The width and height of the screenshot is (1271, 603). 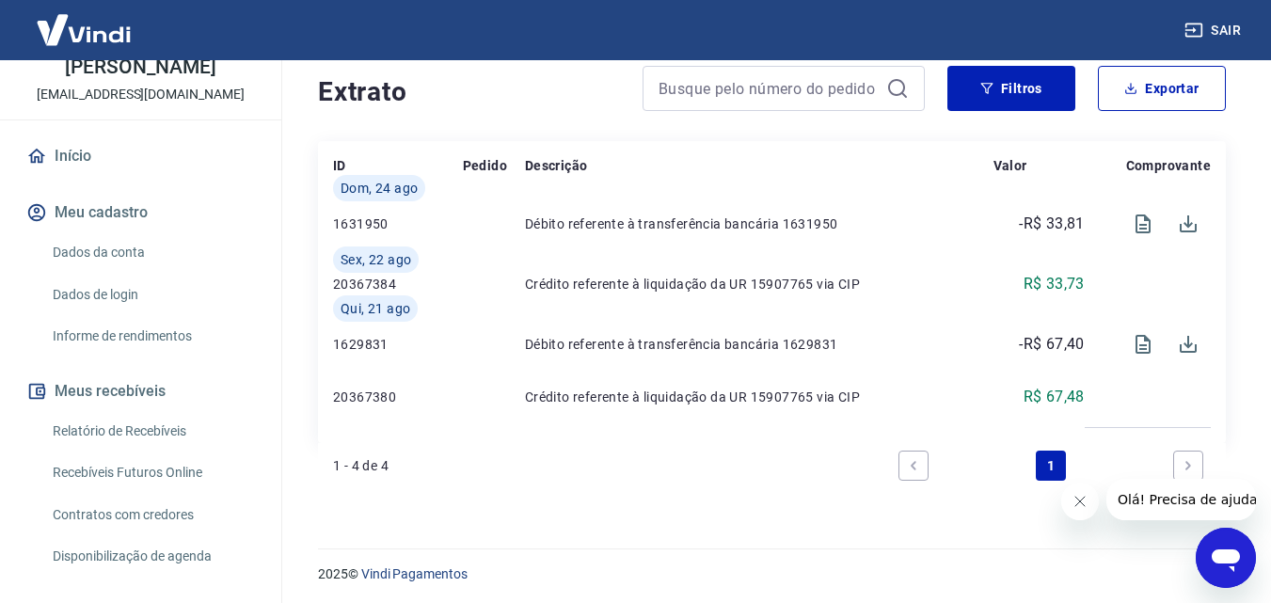 I want to click on span: Sex, 22 ago, so click(x=376, y=260).